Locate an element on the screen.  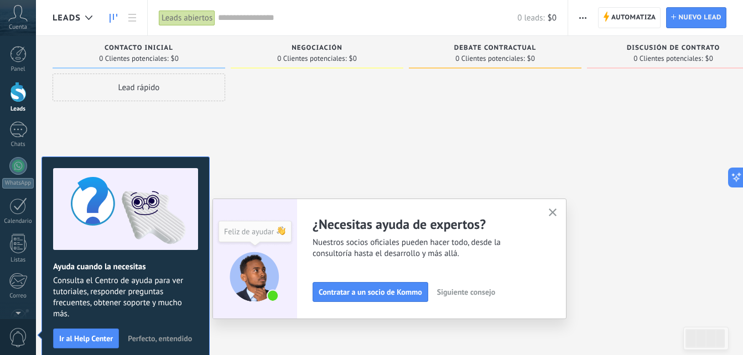
a: Leads is located at coordinates (113, 18).